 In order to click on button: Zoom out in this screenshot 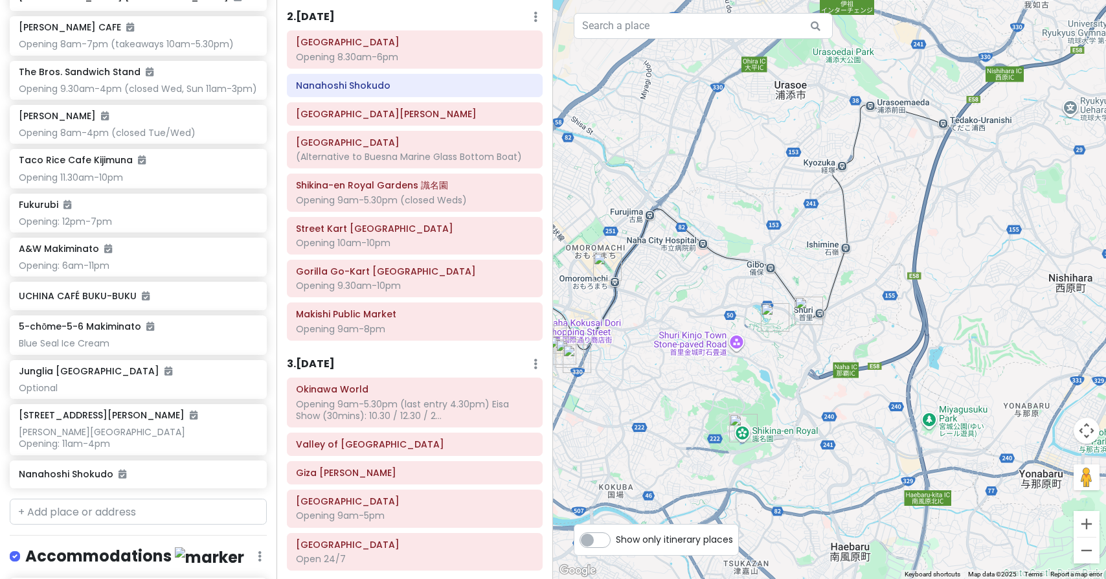, I will do `click(1087, 551)`.